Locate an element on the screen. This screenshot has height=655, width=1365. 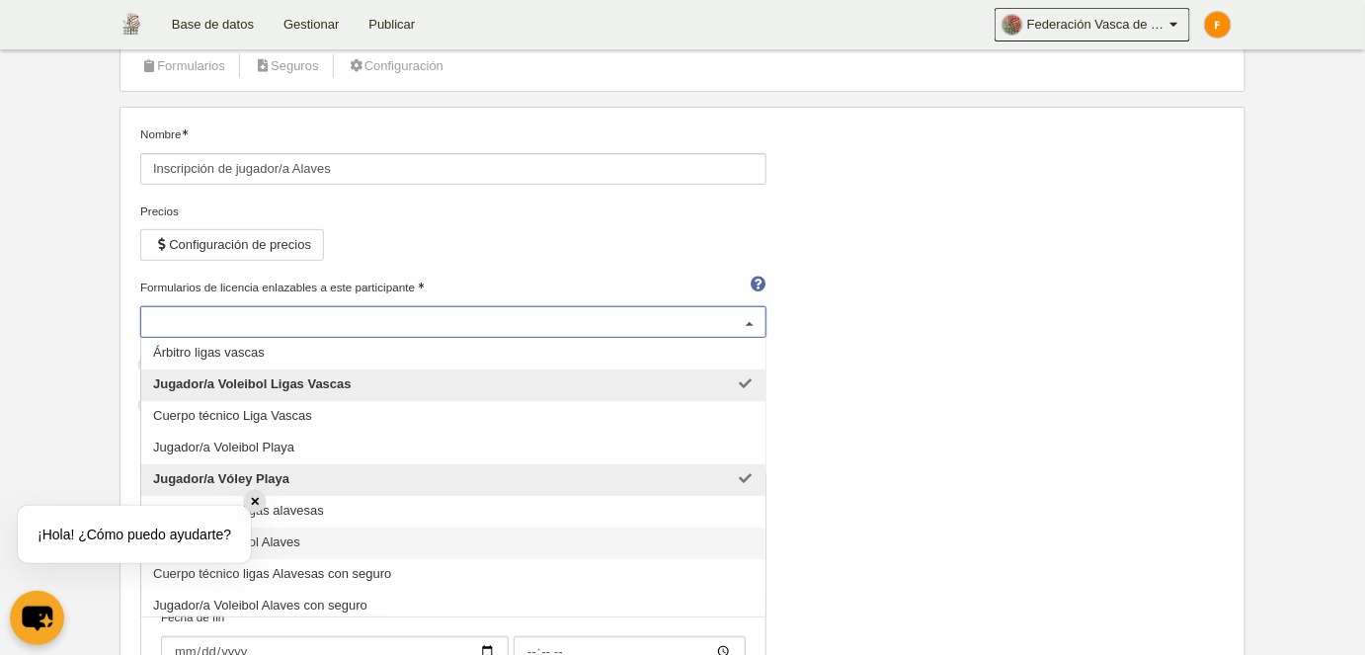
img: Federación Vasca de Voleibol is located at coordinates (130, 24).